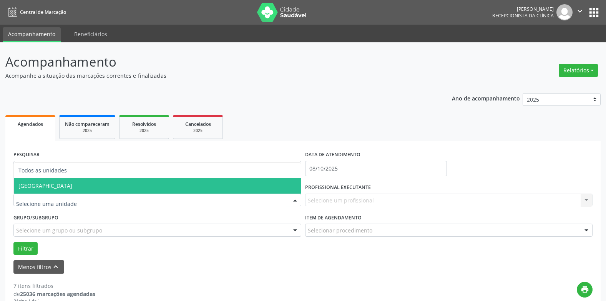 Image resolution: width=606 pixels, height=301 pixels. I want to click on span: Agendados, so click(30, 124).